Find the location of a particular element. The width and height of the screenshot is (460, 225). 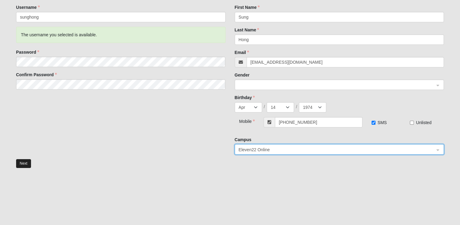

button: Next is located at coordinates (23, 163).